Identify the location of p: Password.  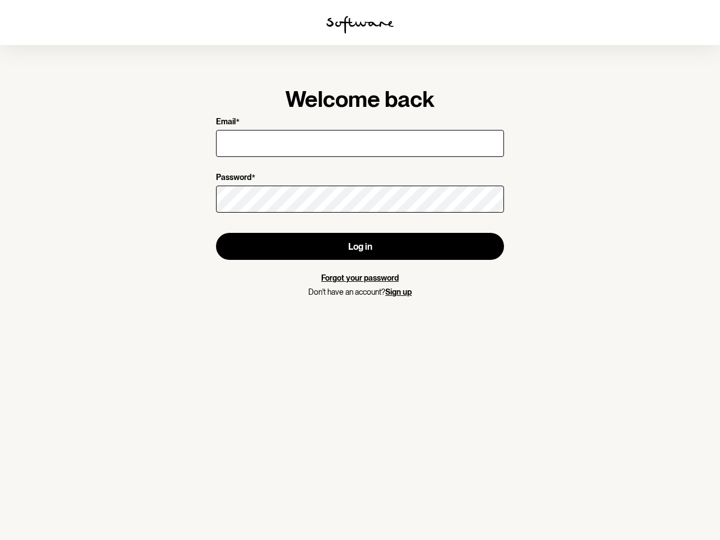
(233, 178).